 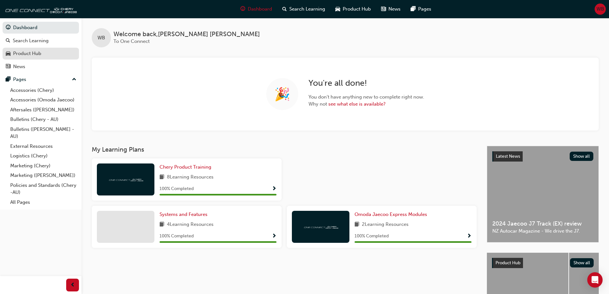 What do you see at coordinates (391, 9) in the screenshot?
I see `a: news-iconNews` at bounding box center [391, 9].